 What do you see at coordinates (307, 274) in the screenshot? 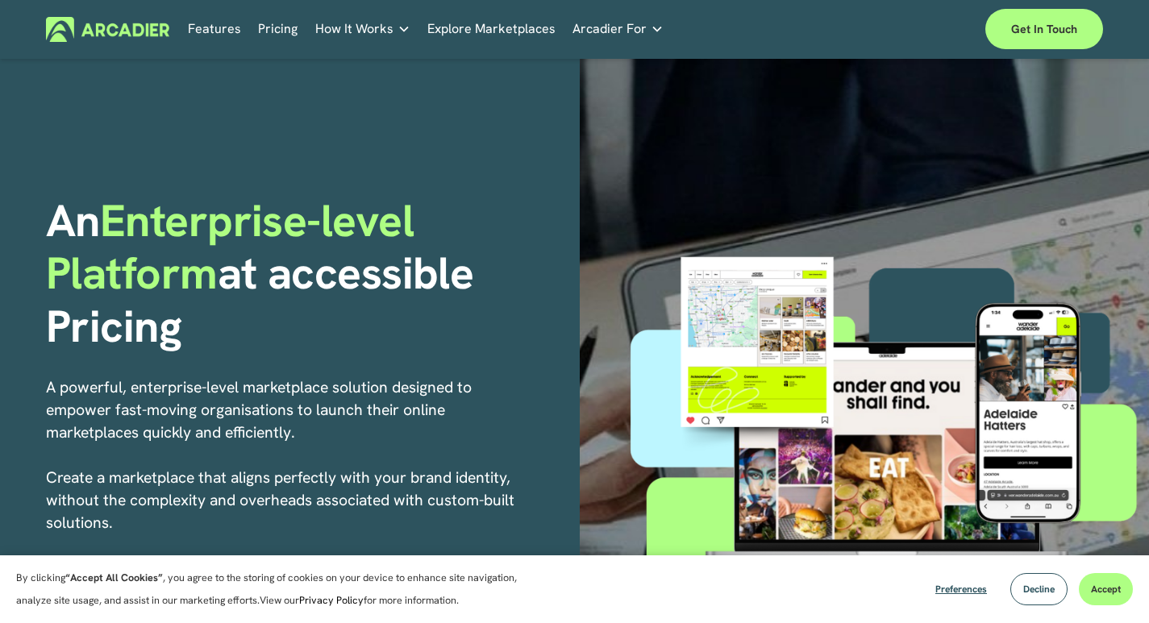
I see `h1: An at accessible Pricing` at bounding box center [307, 274].